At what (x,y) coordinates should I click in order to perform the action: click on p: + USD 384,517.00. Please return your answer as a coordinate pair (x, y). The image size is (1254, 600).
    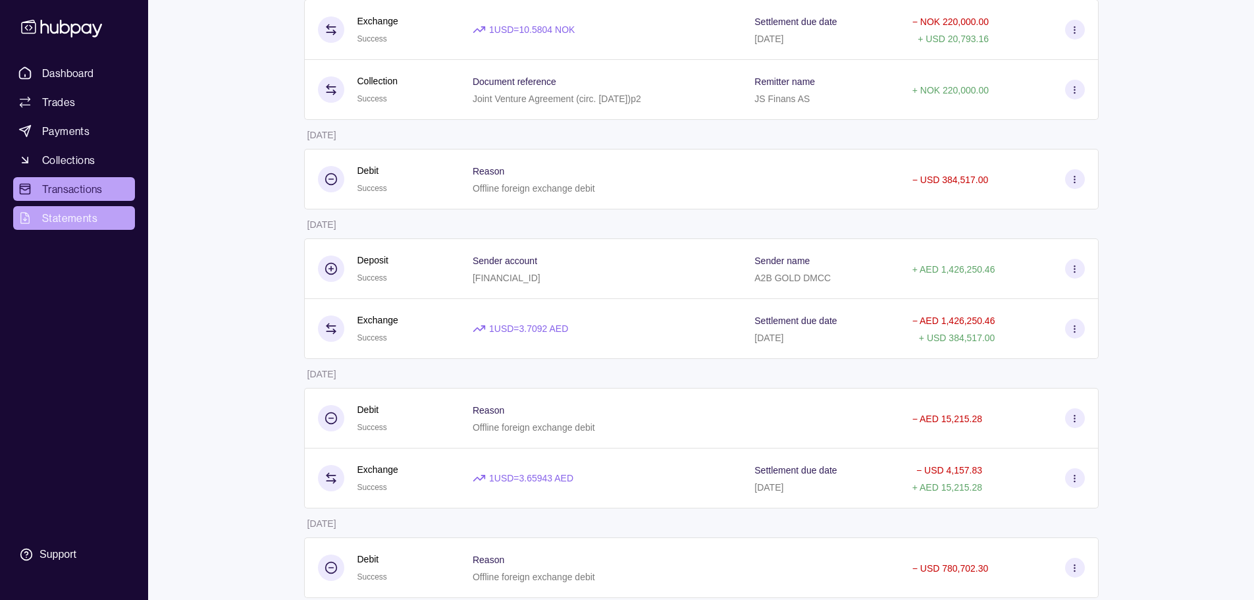
    Looking at the image, I should click on (957, 338).